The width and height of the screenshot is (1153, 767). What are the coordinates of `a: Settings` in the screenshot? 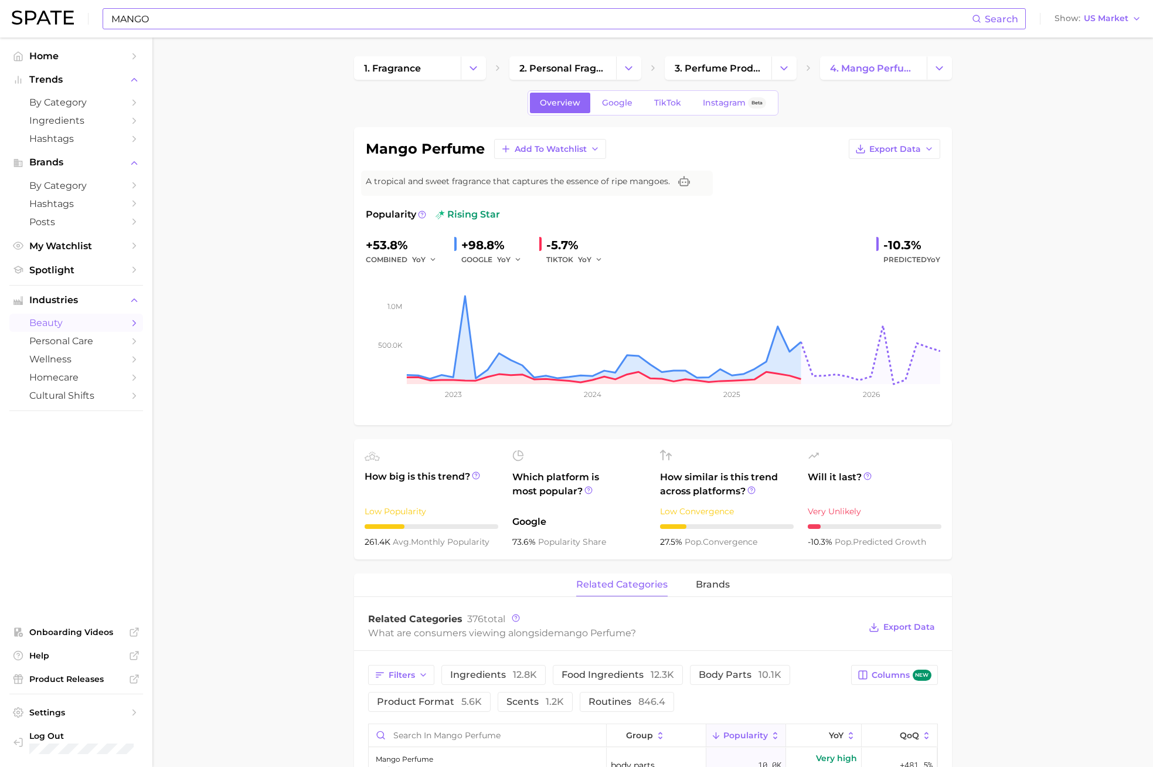 It's located at (76, 712).